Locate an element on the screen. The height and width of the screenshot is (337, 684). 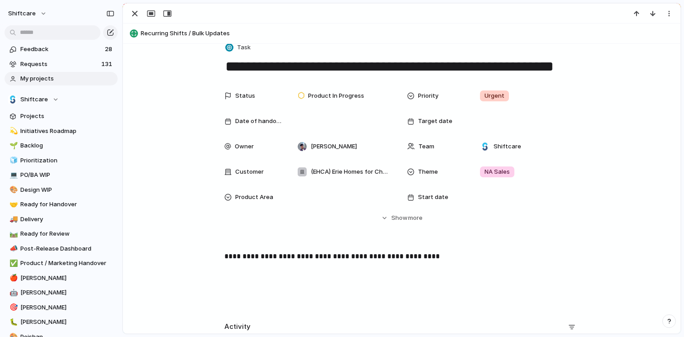
span: Priority is located at coordinates (428, 96).